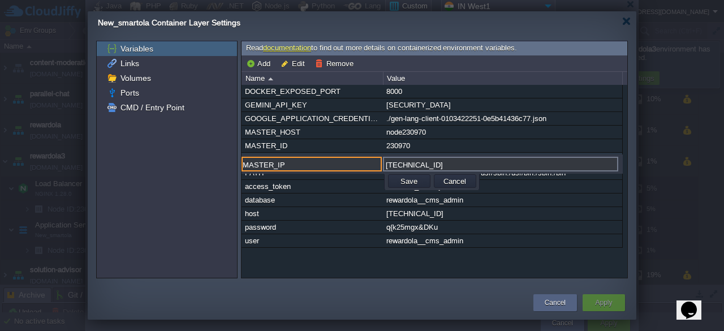 This screenshot has height=331, width=724. What do you see at coordinates (502, 145) in the screenshot?
I see `div: 230970` at bounding box center [502, 145].